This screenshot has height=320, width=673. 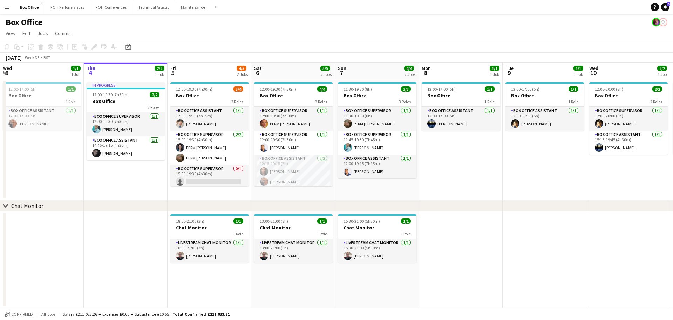 I want to click on span: 3/3, so click(x=406, y=89).